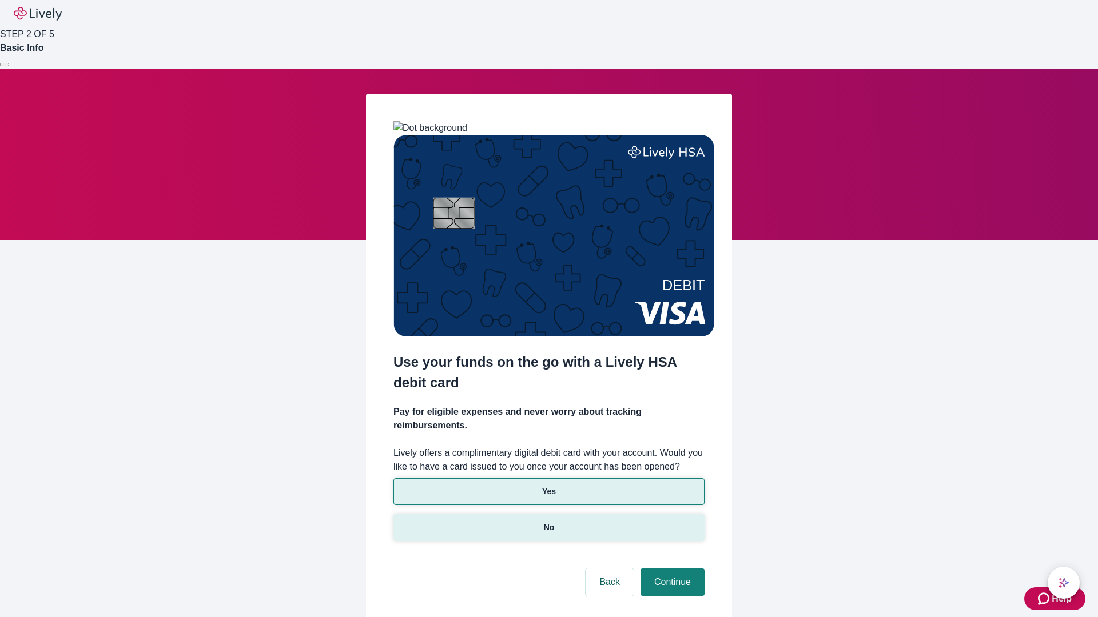 The width and height of the screenshot is (1098, 617). I want to click on img: Dot background, so click(430, 128).